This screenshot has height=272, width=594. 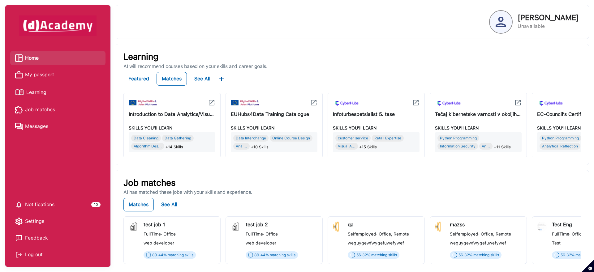 I want to click on span: +10 Skills, so click(x=260, y=147).